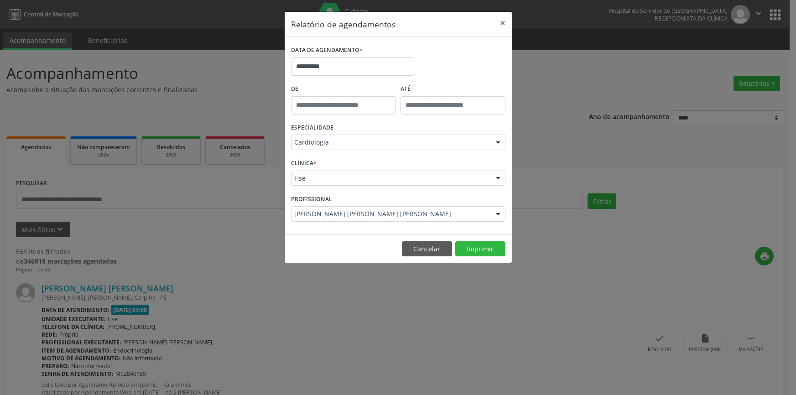 Image resolution: width=796 pixels, height=395 pixels. Describe the element at coordinates (343, 24) in the screenshot. I see `h5: Relatório de agendamentos` at that location.